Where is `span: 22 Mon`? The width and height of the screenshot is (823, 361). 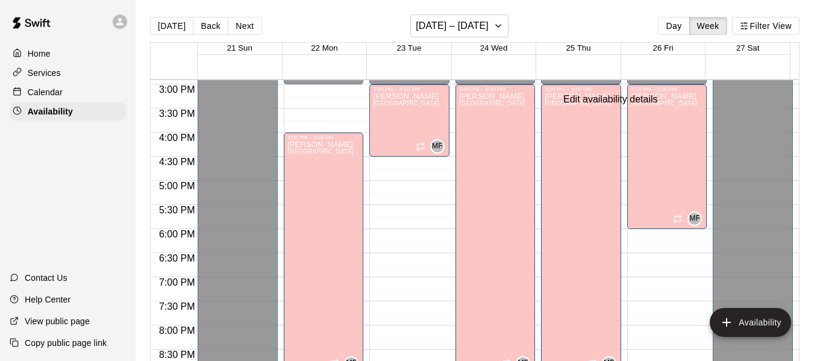 span: 22 Mon is located at coordinates (324, 48).